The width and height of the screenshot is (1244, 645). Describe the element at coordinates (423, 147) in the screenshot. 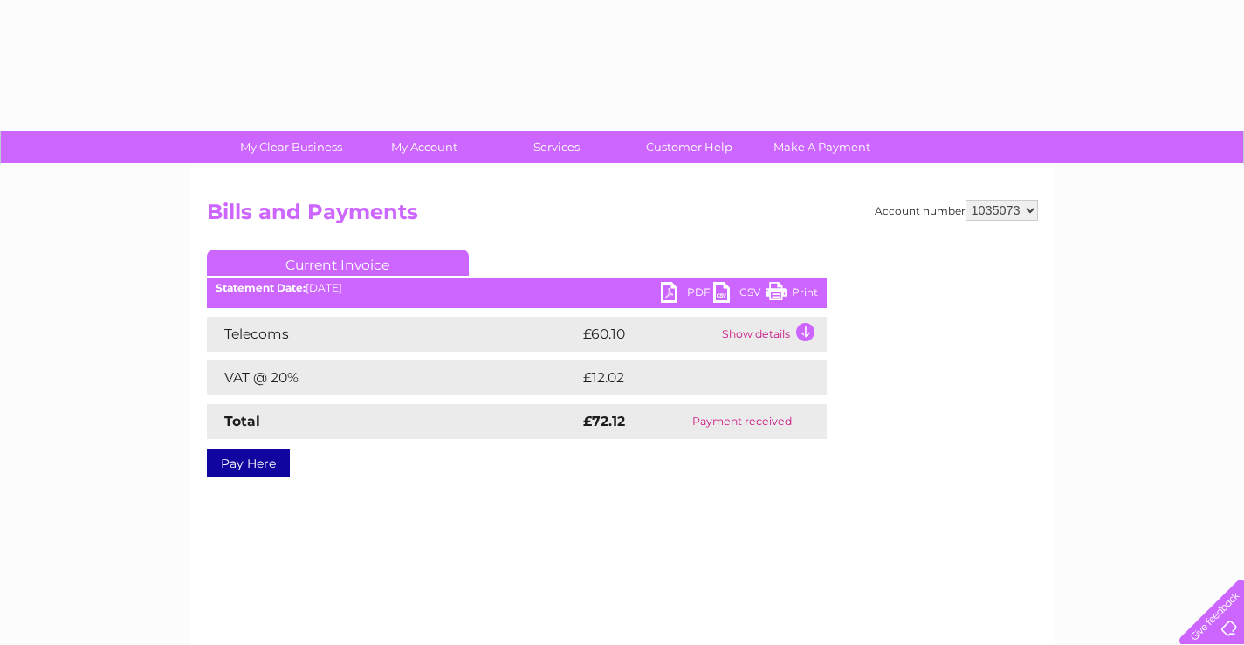

I see `a: My Account` at that location.